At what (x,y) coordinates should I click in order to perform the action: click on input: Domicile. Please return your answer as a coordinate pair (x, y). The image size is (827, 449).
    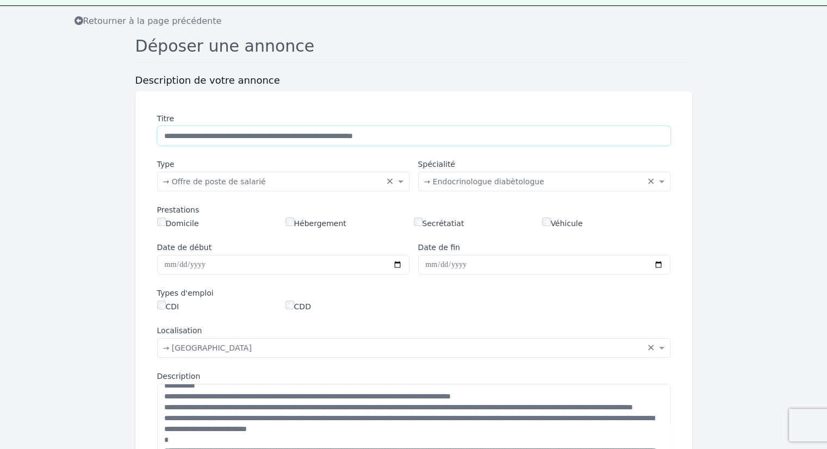
    Looking at the image, I should click on (162, 222).